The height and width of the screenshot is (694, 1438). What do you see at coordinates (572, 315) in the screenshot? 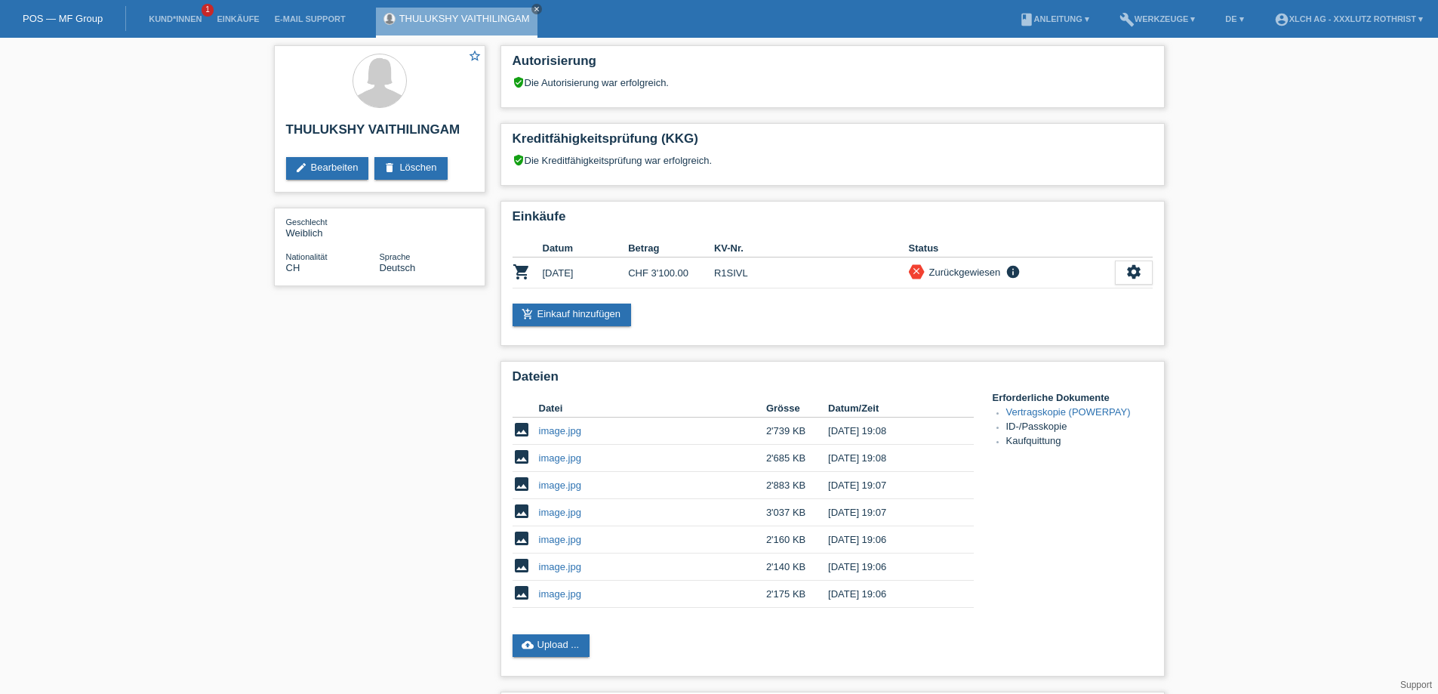
I see `a: add_shopping_cartEinkauf hinzufügen` at bounding box center [572, 315].